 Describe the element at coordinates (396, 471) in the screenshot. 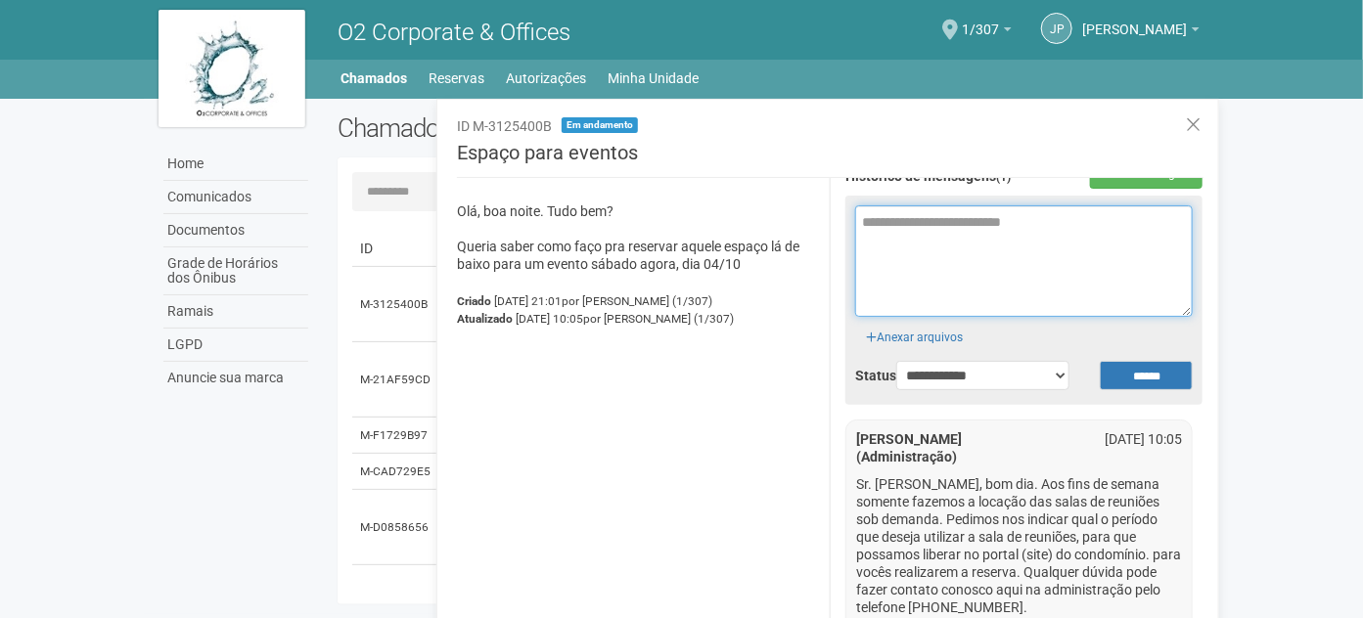

I see `td: M-CAD729E5` at that location.